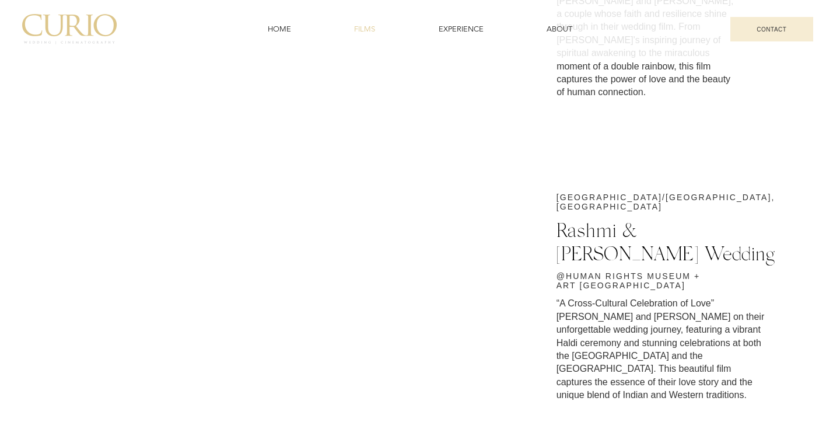 This screenshot has height=422, width=840. Describe the element at coordinates (559, 29) in the screenshot. I see `a: ABOUT` at that location.